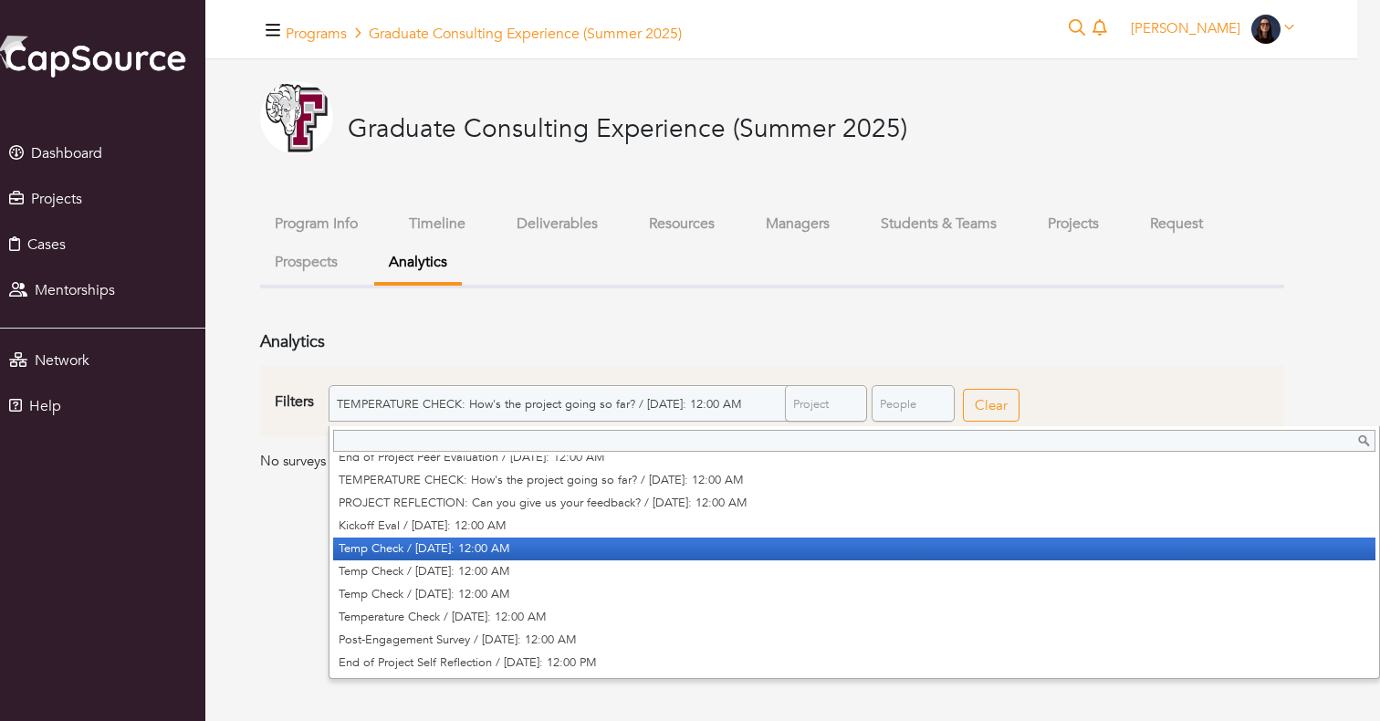 Image resolution: width=1380 pixels, height=721 pixels. What do you see at coordinates (1266, 29) in the screenshot?
I see `img: Beatriz%20Headshot.jpeg` at bounding box center [1266, 29].